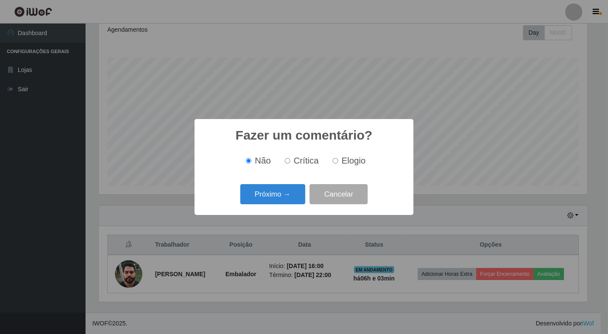  I want to click on h2: Fazer um comentário?, so click(304, 135).